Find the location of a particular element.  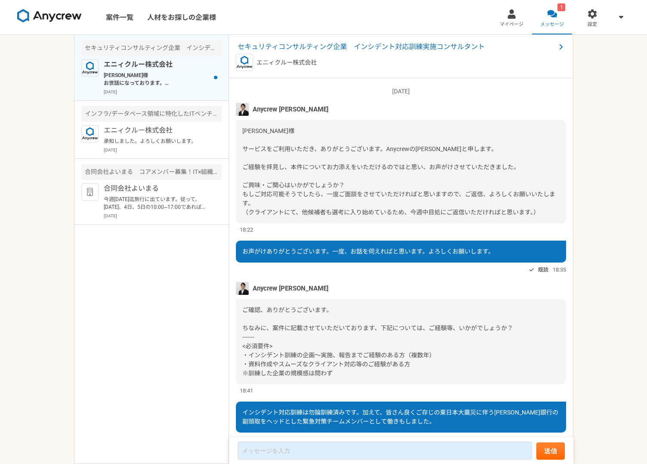

span: セキュリティコンサルティング企業 インシデント対応訓練実施コンサルタント is located at coordinates (397, 47).